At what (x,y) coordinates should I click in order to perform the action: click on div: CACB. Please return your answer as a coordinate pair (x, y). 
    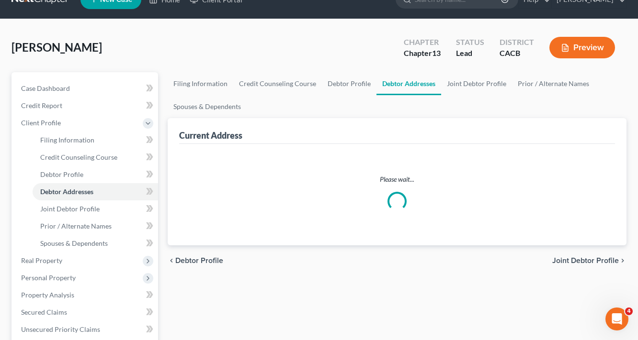
    Looking at the image, I should click on (517, 53).